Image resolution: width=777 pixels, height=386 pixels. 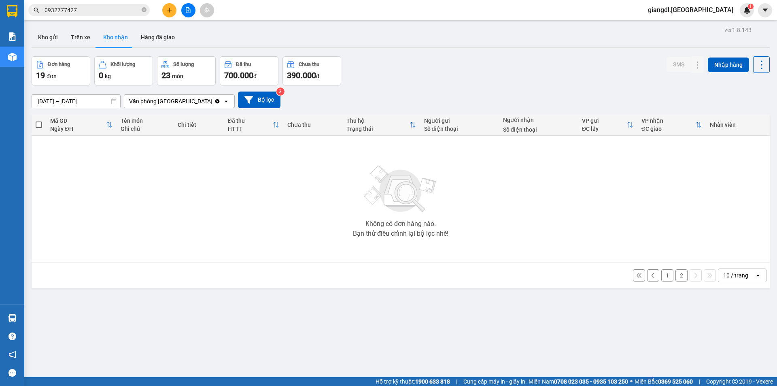 I want to click on div: Thu hộ, so click(x=378, y=121).